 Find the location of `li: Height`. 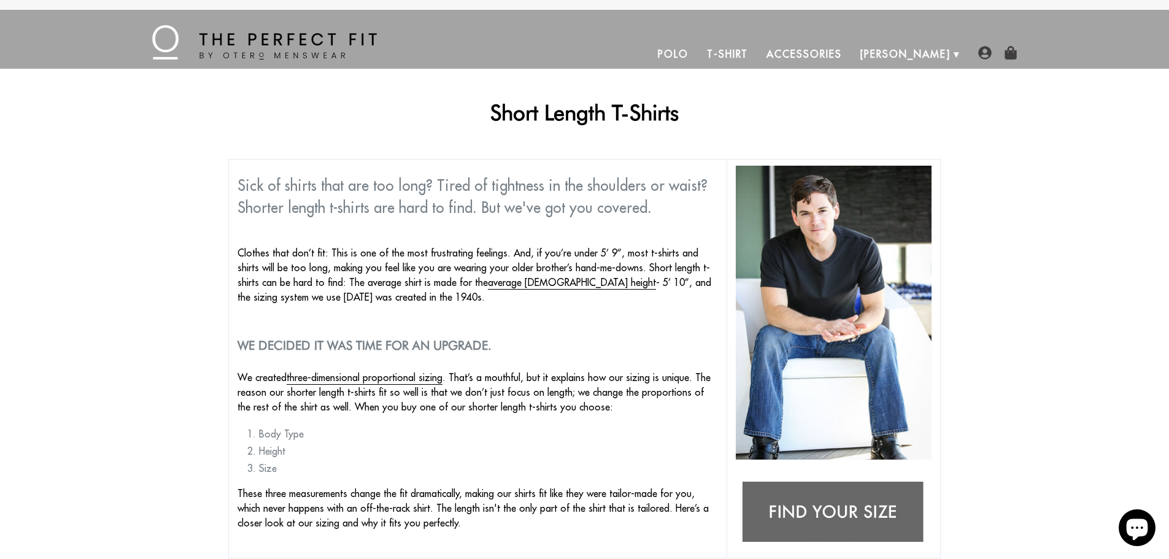

li: Height is located at coordinates (489, 451).